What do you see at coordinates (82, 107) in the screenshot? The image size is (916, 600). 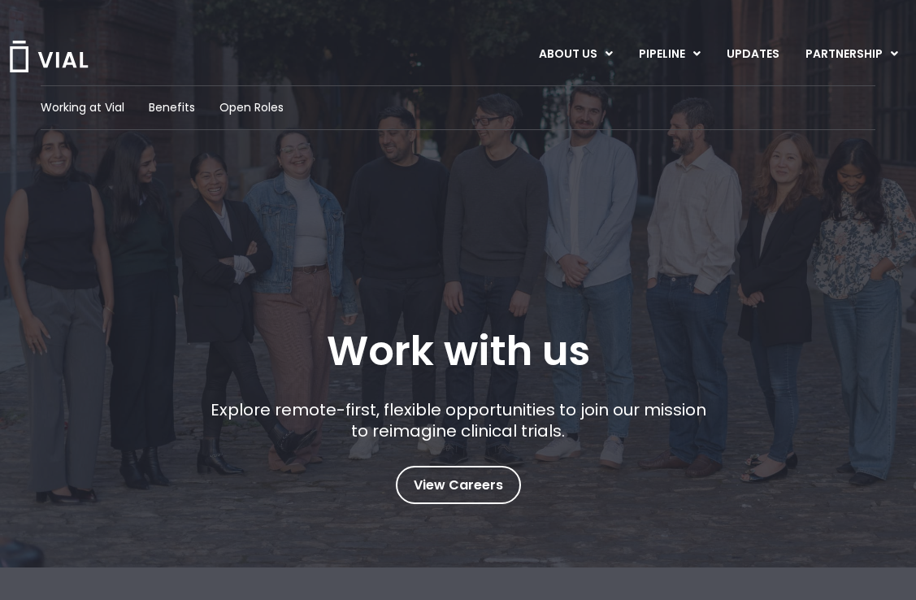 I see `span: Working at Vial` at bounding box center [82, 107].